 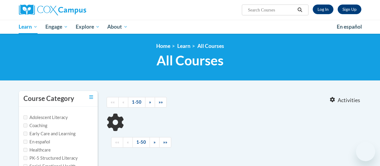 I want to click on a: En español, so click(x=349, y=27).